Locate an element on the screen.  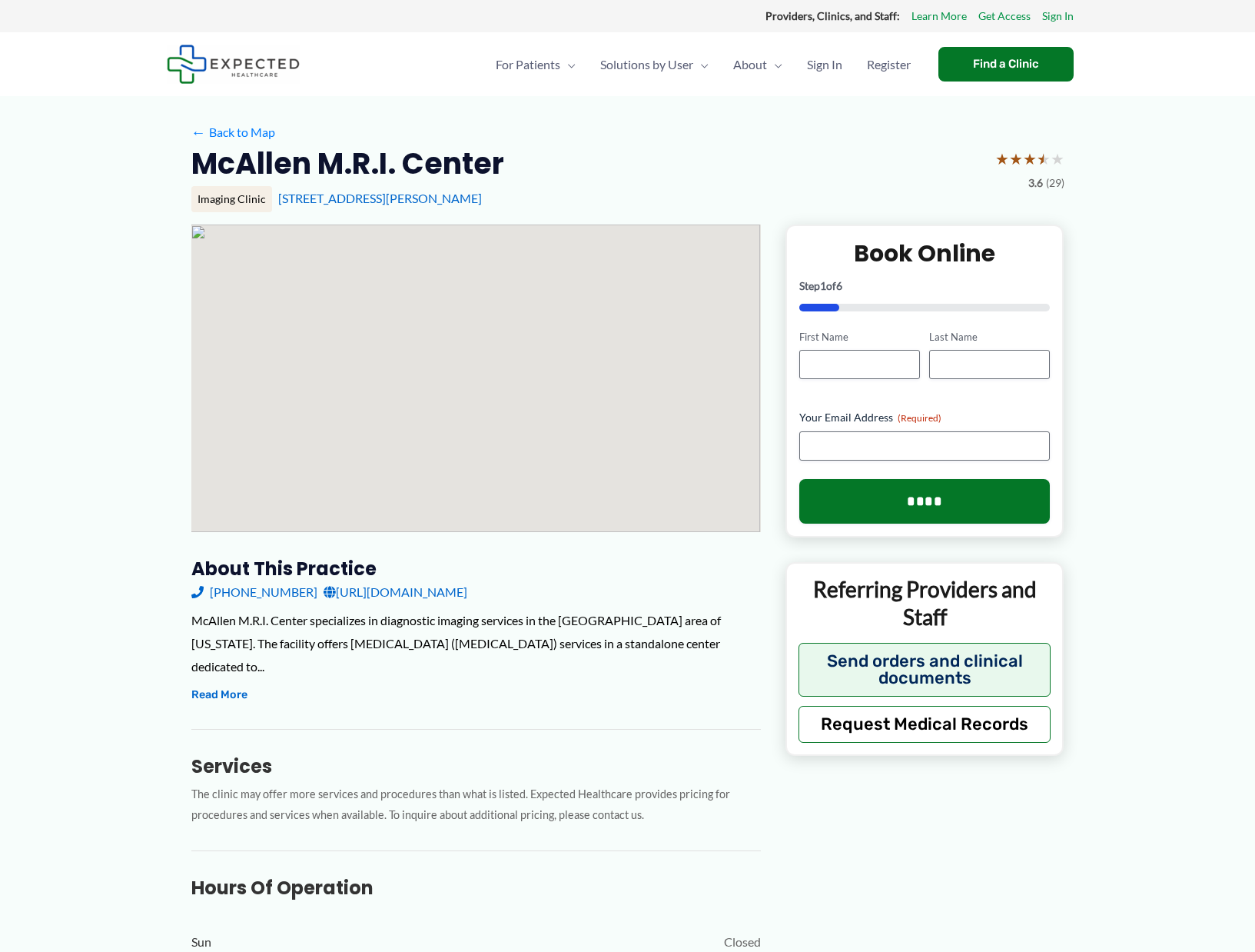
span: 6 is located at coordinates (840, 285).